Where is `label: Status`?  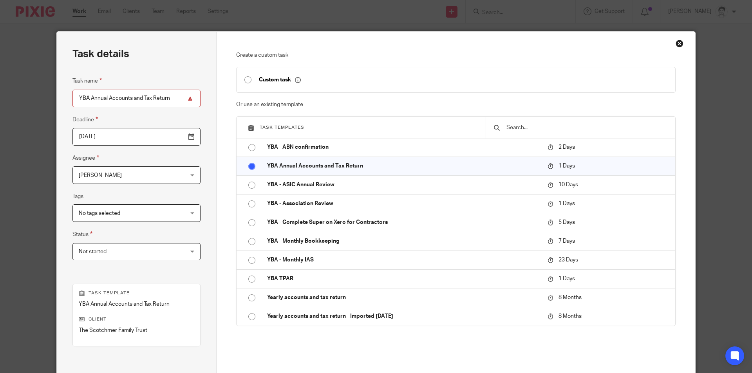
label: Status is located at coordinates (82, 234).